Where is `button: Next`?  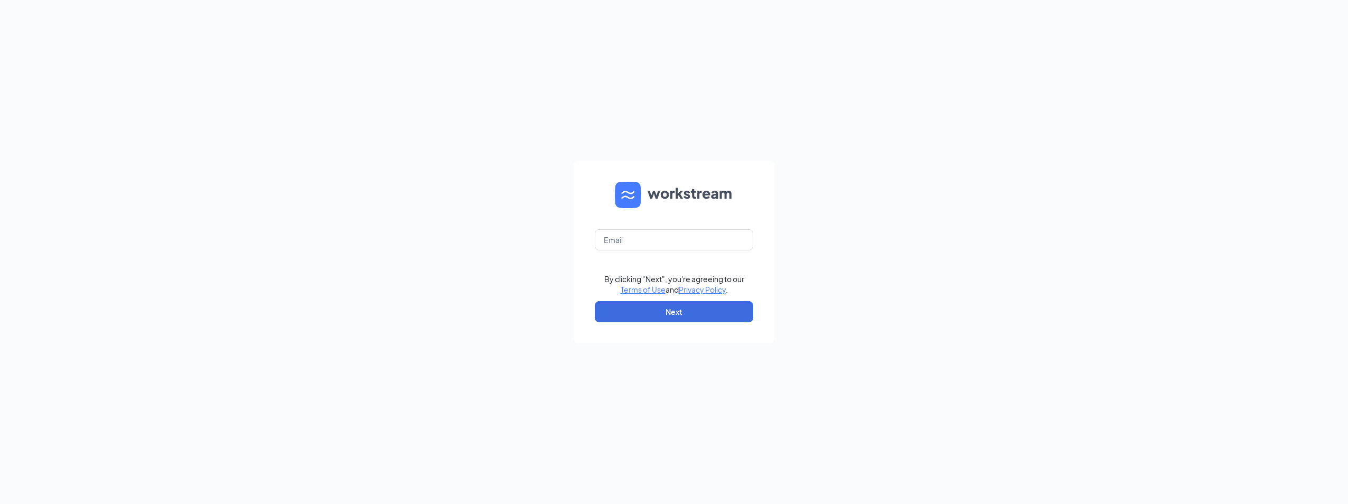 button: Next is located at coordinates (674, 312).